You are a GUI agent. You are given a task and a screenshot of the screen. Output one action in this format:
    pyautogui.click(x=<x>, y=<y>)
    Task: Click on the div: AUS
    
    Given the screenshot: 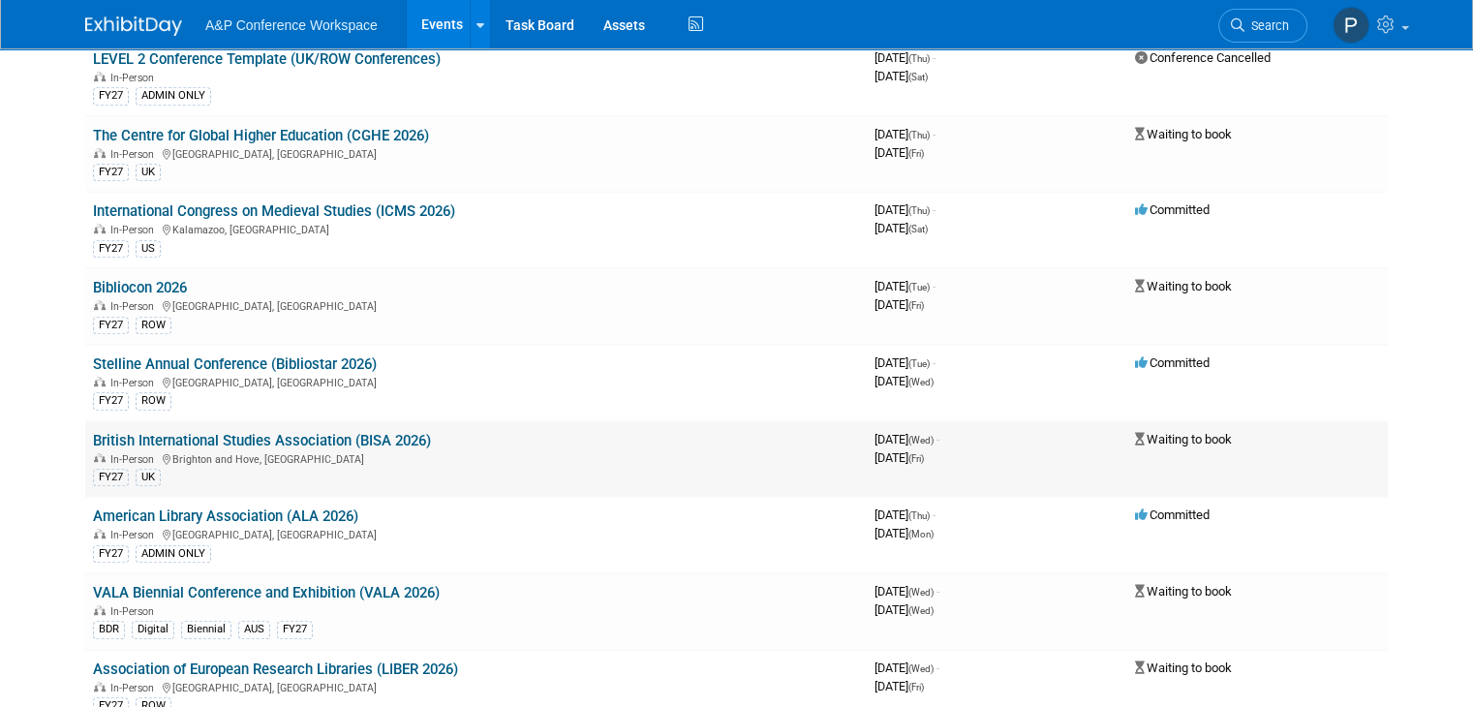 What is the action you would take?
    pyautogui.click(x=254, y=629)
    